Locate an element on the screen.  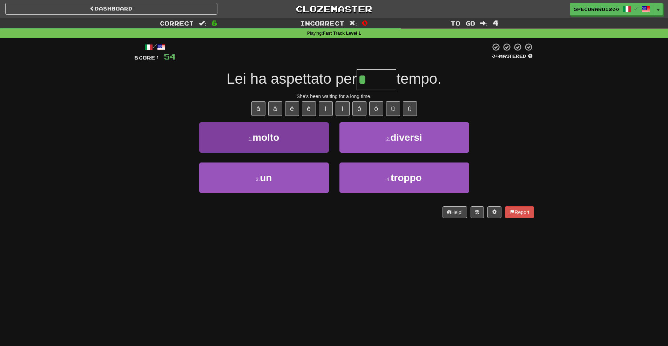
span: Lei ha aspettato per is located at coordinates (291, 79).